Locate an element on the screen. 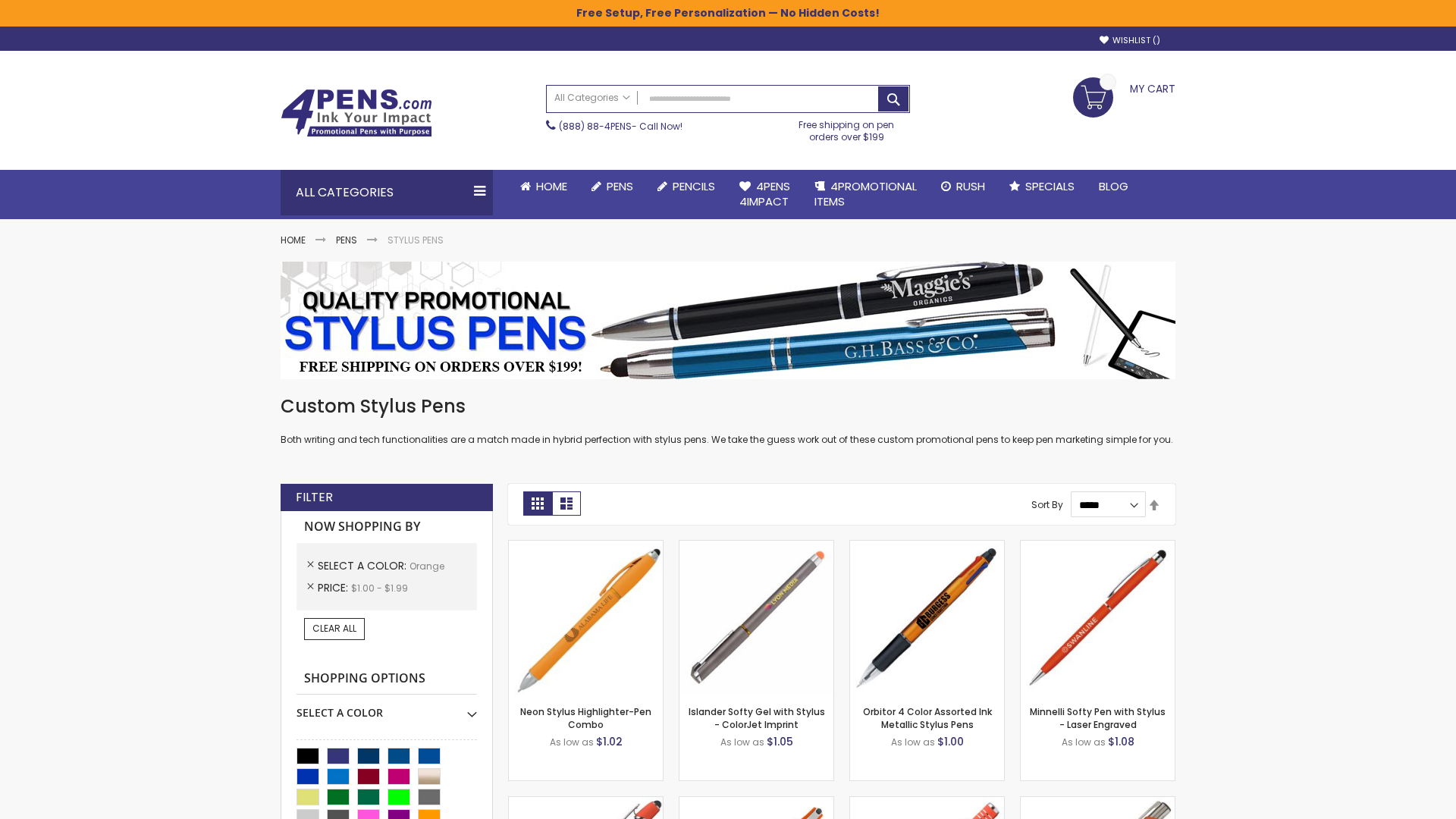 The height and width of the screenshot is (819, 1456). a: Islander Softy Gel with Stylus - ColorJet Imprint-Orange is located at coordinates (756, 546).